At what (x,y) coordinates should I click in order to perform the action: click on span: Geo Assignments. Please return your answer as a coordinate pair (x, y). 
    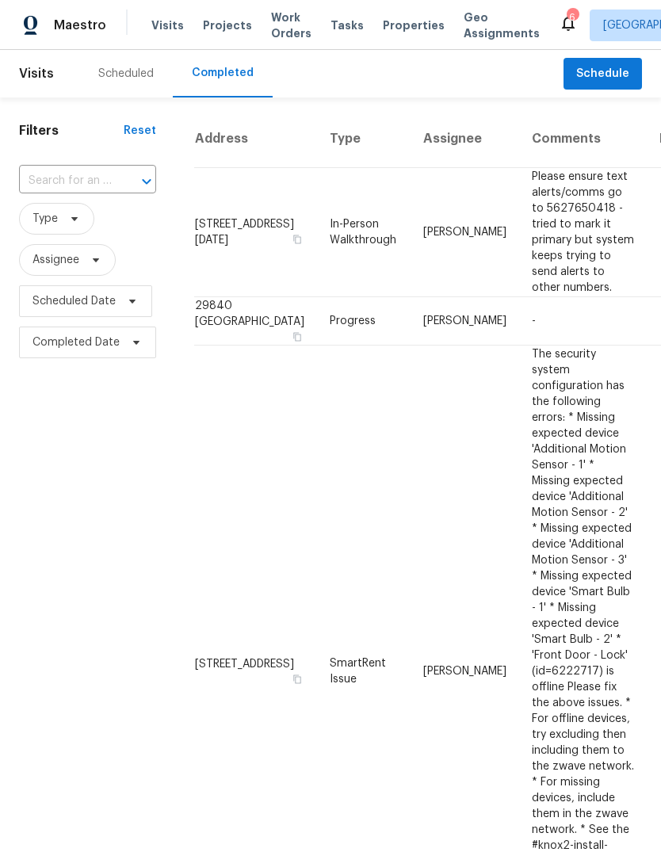
    Looking at the image, I should click on (502, 25).